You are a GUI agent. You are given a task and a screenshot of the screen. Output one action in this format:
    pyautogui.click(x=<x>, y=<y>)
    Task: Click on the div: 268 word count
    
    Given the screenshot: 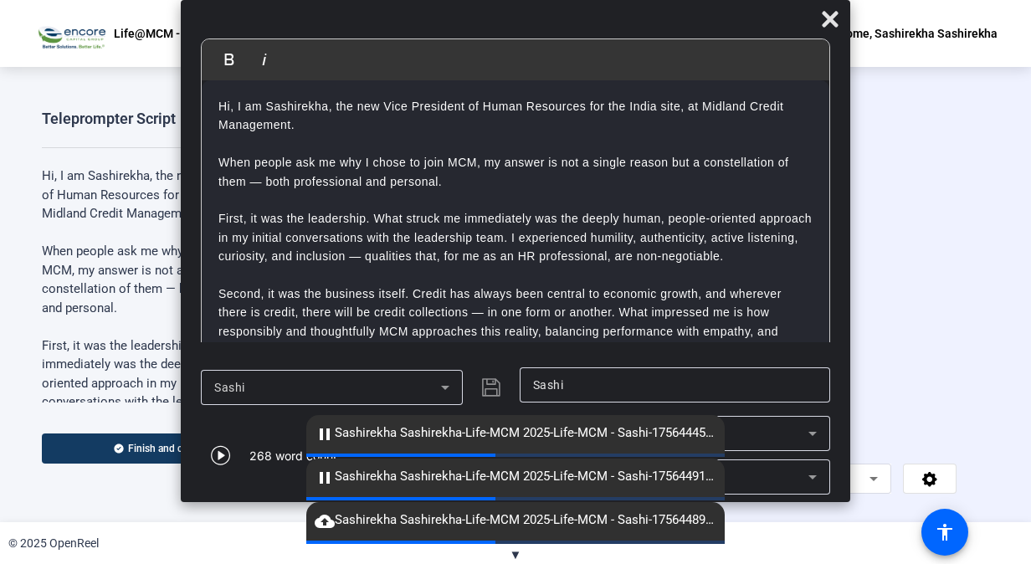 What is the action you would take?
    pyautogui.click(x=293, y=455)
    